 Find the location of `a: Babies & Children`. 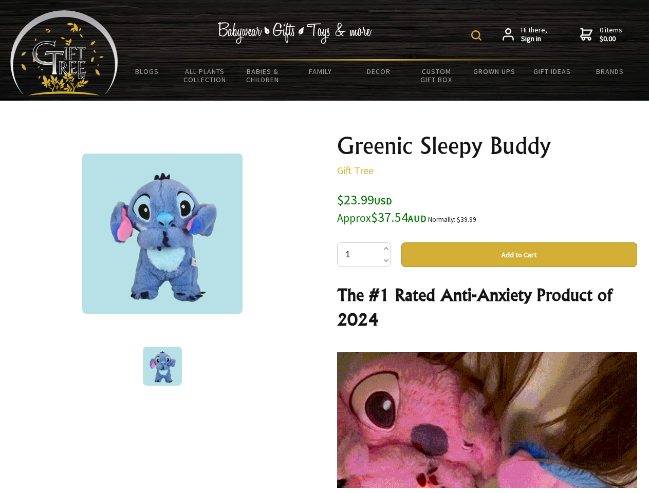

a: Babies & Children is located at coordinates (263, 76).